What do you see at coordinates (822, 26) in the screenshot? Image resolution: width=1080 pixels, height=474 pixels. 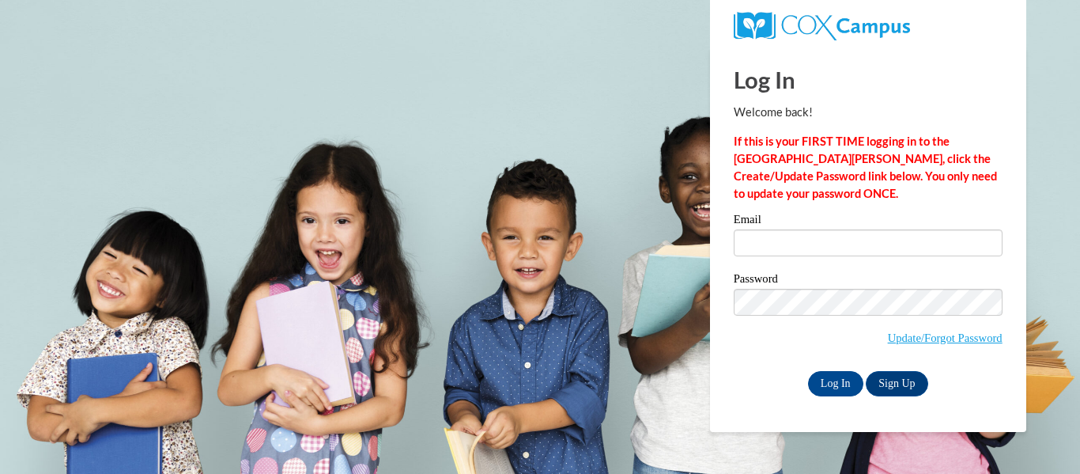 I see `img: COX Campus` at bounding box center [822, 26].